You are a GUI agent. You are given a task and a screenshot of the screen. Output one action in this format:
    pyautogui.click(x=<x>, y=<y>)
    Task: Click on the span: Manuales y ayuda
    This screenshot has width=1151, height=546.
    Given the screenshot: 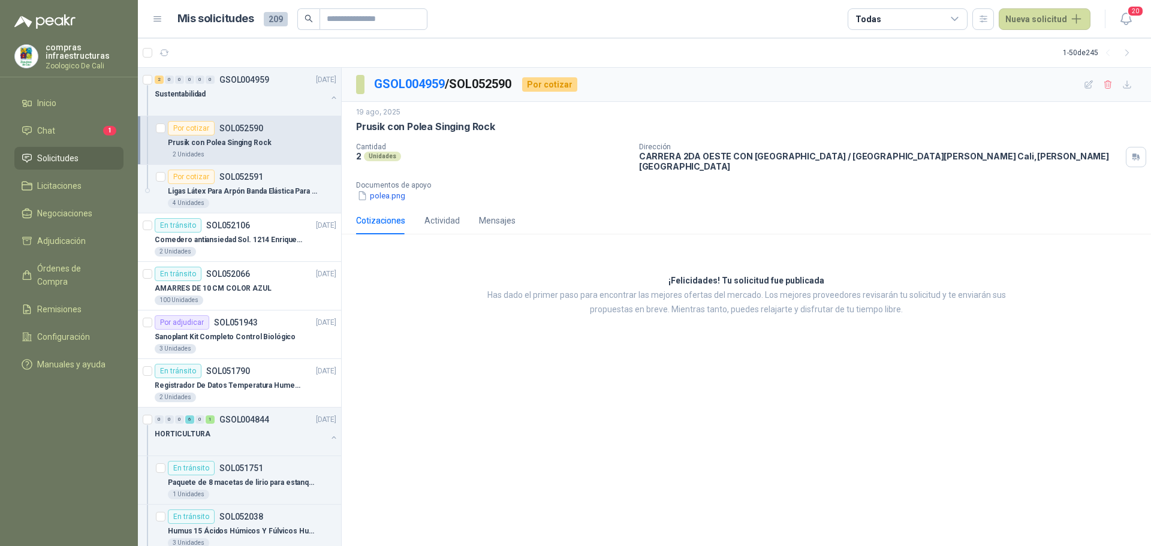 What is the action you would take?
    pyautogui.click(x=71, y=365)
    